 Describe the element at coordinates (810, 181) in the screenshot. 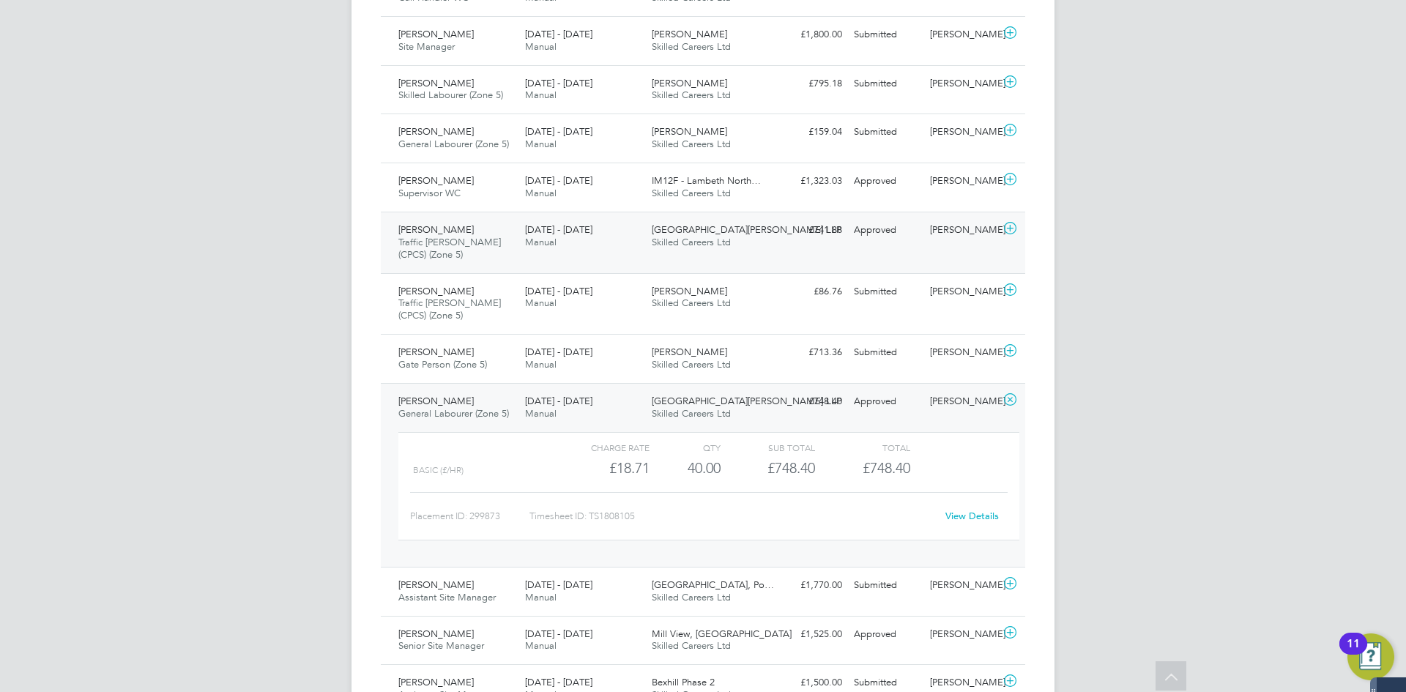

I see `div: £1,323.03` at that location.